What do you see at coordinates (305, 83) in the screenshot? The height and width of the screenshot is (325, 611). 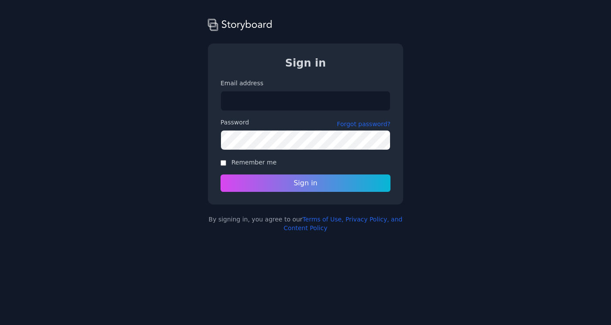 I see `label: Email address` at bounding box center [305, 83].